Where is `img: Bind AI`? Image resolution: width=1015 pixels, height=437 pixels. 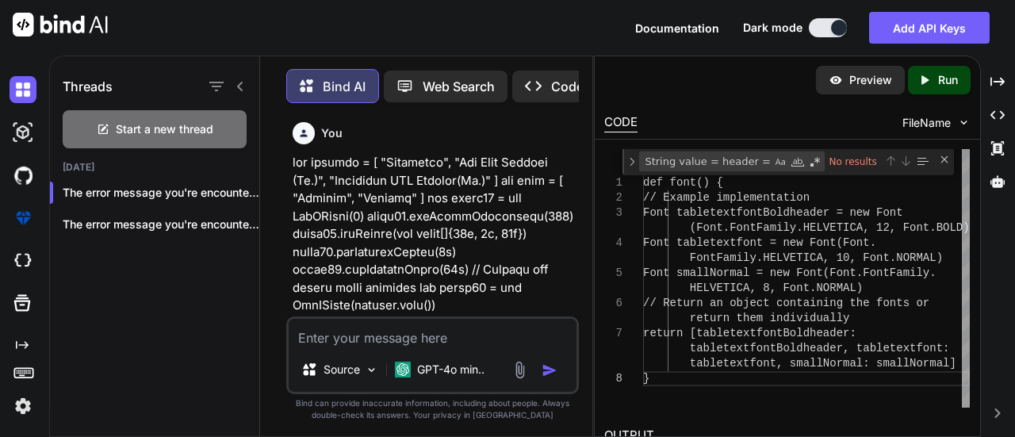
img: Bind AI is located at coordinates (60, 25).